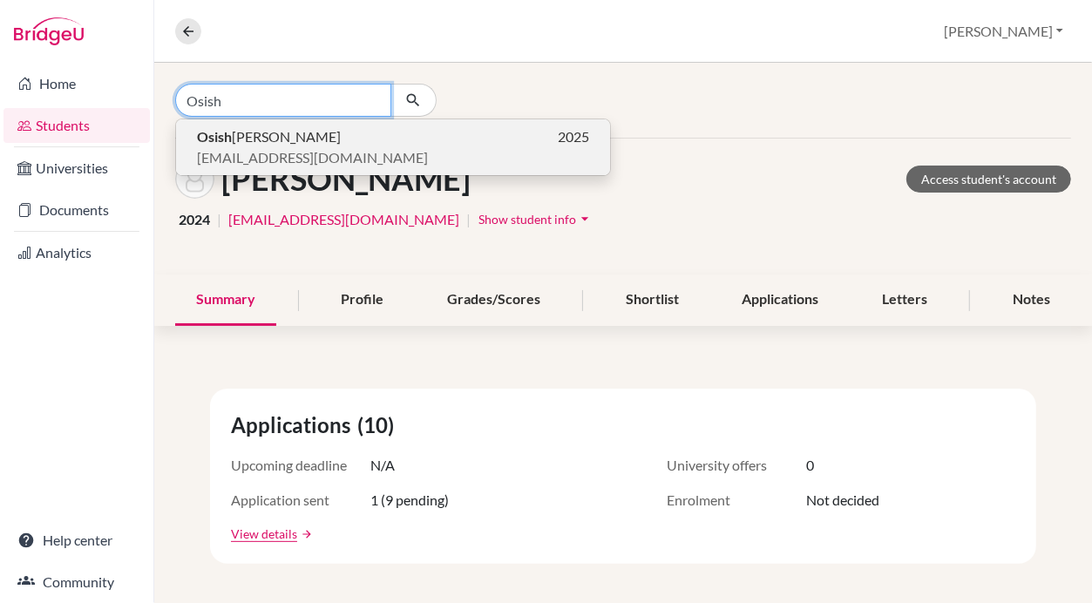 The height and width of the screenshot is (603, 1092). What do you see at coordinates (362, 300) in the screenshot?
I see `div: Profile` at bounding box center [362, 300].